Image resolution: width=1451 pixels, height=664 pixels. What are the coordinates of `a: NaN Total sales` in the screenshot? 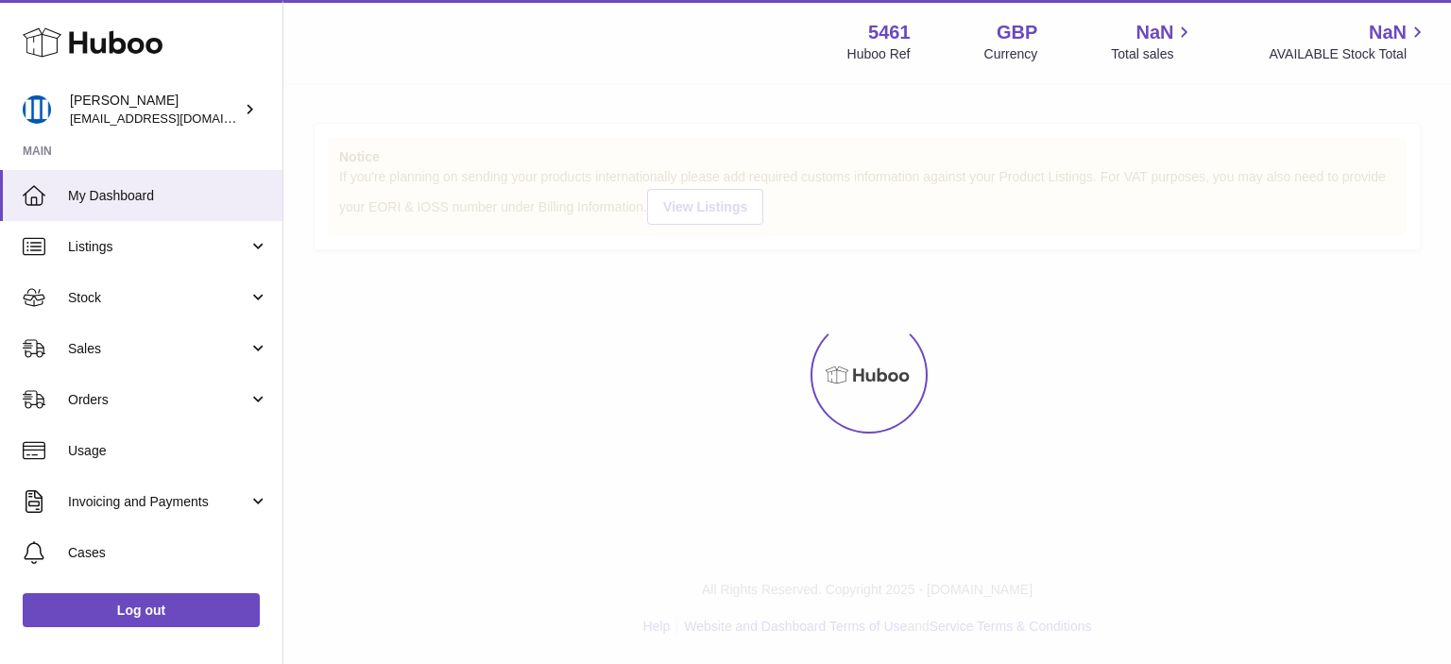 It's located at (1153, 42).